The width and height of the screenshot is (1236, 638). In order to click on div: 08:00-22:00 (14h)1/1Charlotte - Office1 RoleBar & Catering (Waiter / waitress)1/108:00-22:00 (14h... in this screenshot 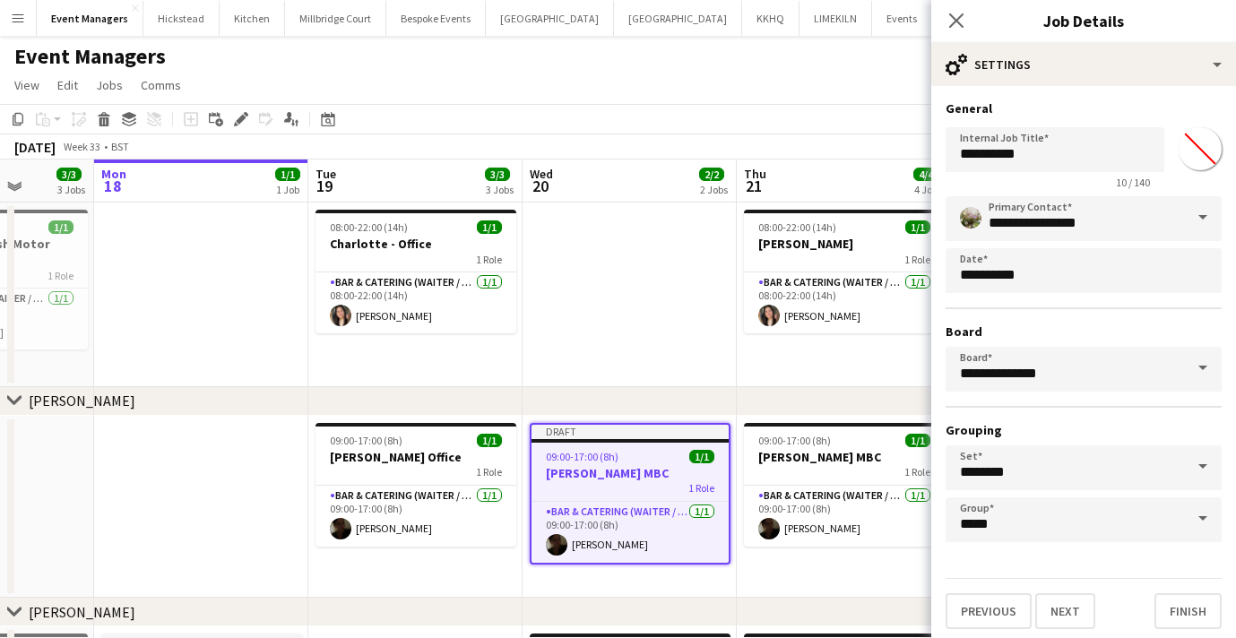, I will do `click(416, 272)`.